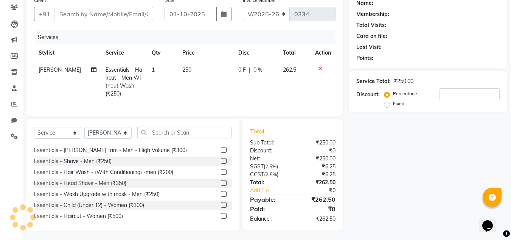 The image size is (511, 240). I want to click on div: Services, so click(188, 37).